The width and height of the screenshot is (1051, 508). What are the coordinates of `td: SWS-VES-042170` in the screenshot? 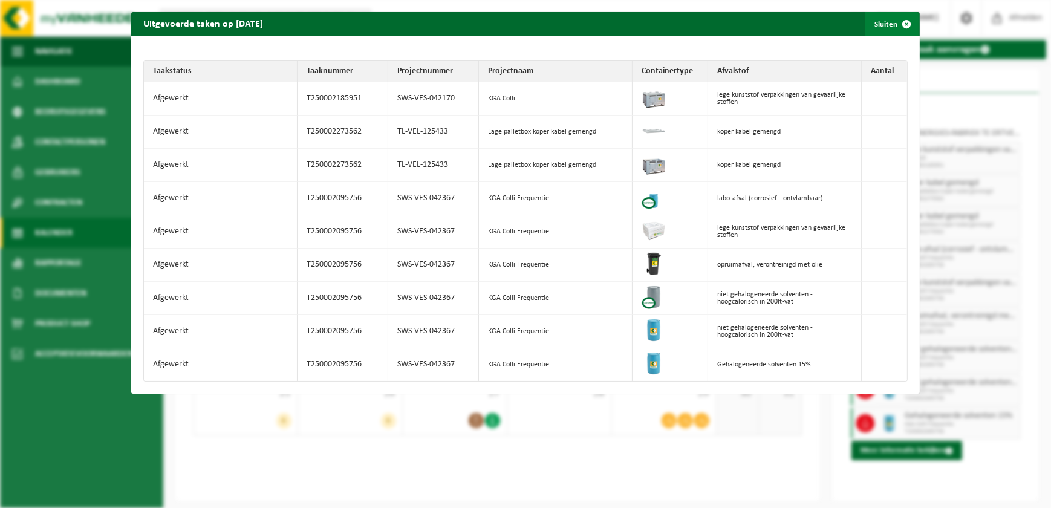 It's located at (434, 99).